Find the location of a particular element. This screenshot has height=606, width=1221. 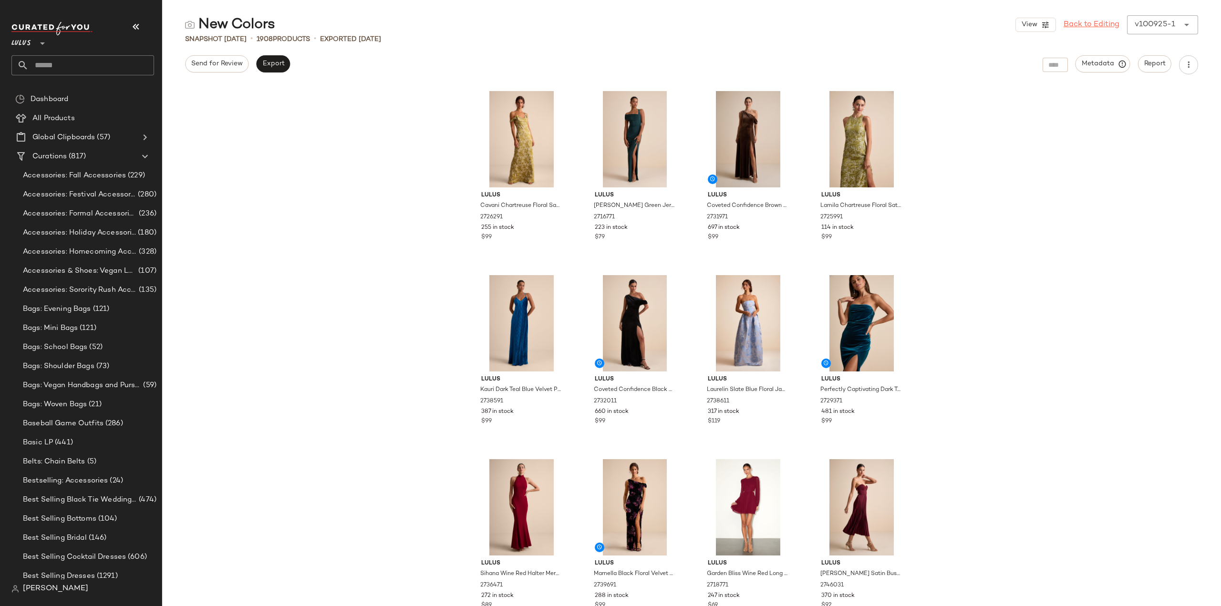

span: Accessories: Festival Accessories is located at coordinates (79, 195).